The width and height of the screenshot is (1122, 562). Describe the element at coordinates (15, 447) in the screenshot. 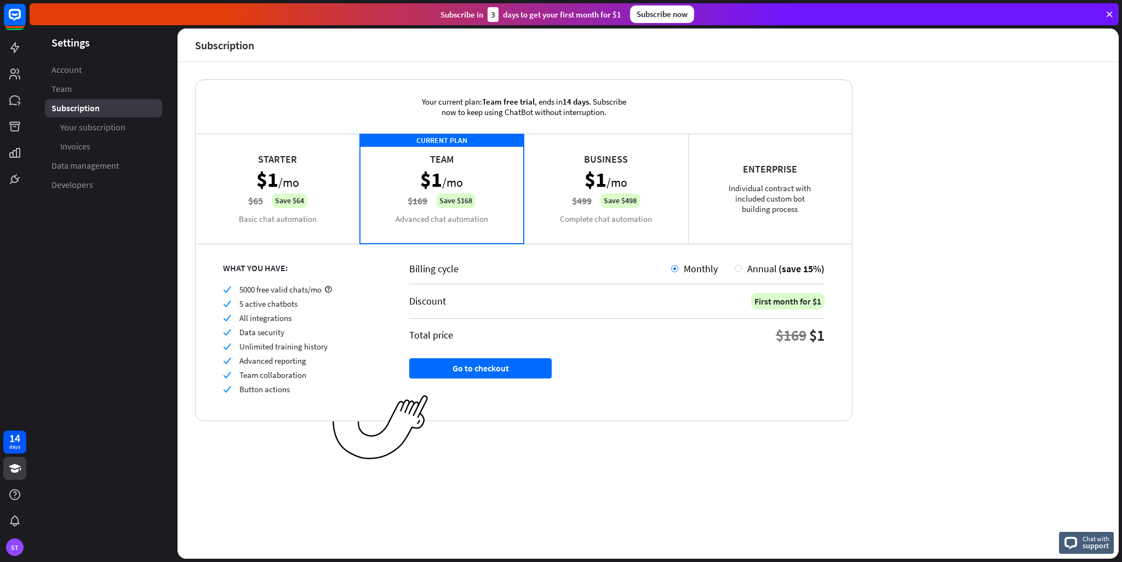

I see `div: days` at that location.